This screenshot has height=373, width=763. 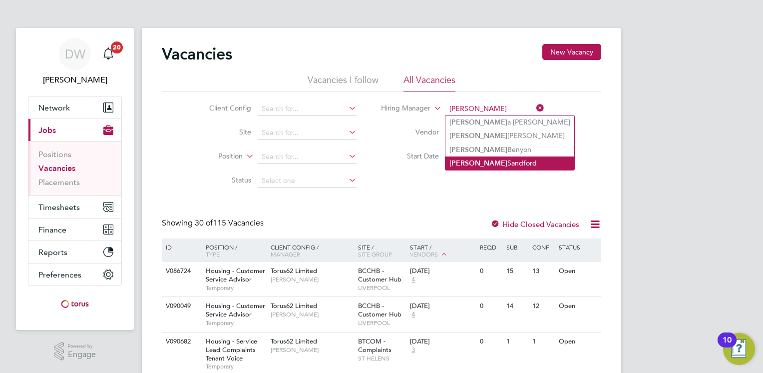 What do you see at coordinates (181, 247) in the screenshot?
I see `div: ID` at bounding box center [181, 247].